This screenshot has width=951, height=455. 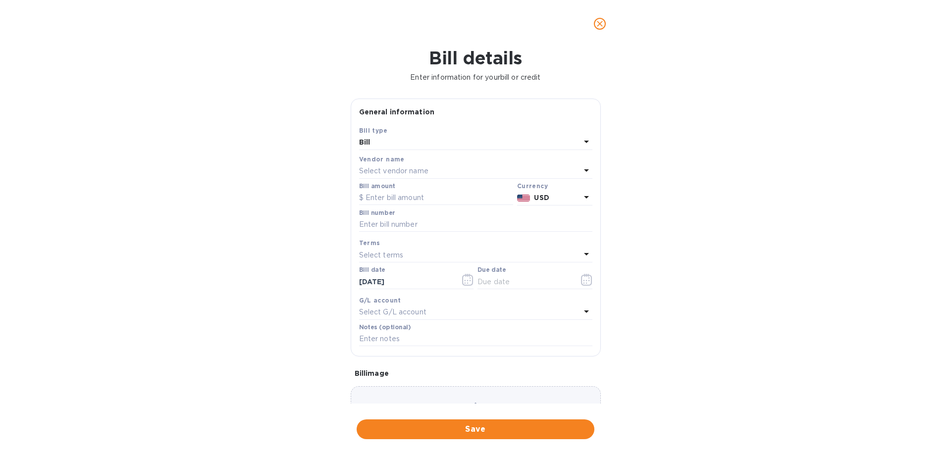 I want to click on b: Terms, so click(x=370, y=243).